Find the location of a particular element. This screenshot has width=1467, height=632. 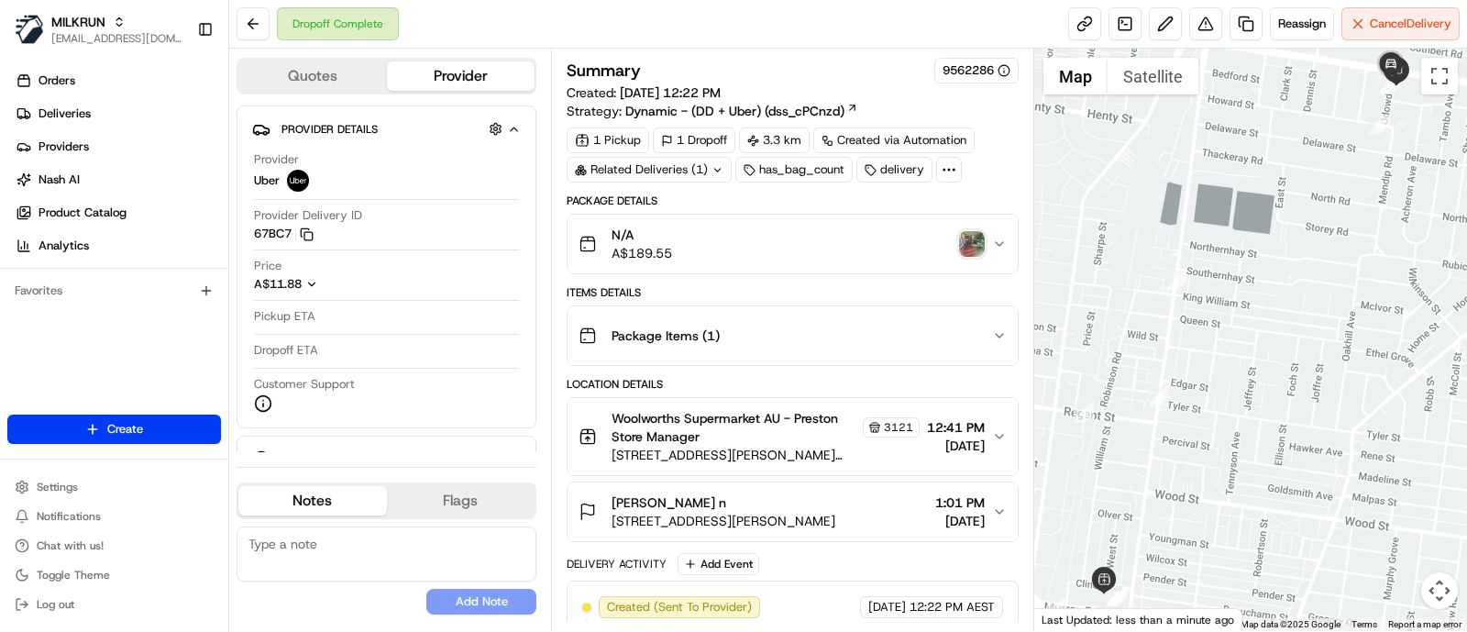

button: Create is located at coordinates (114, 429).